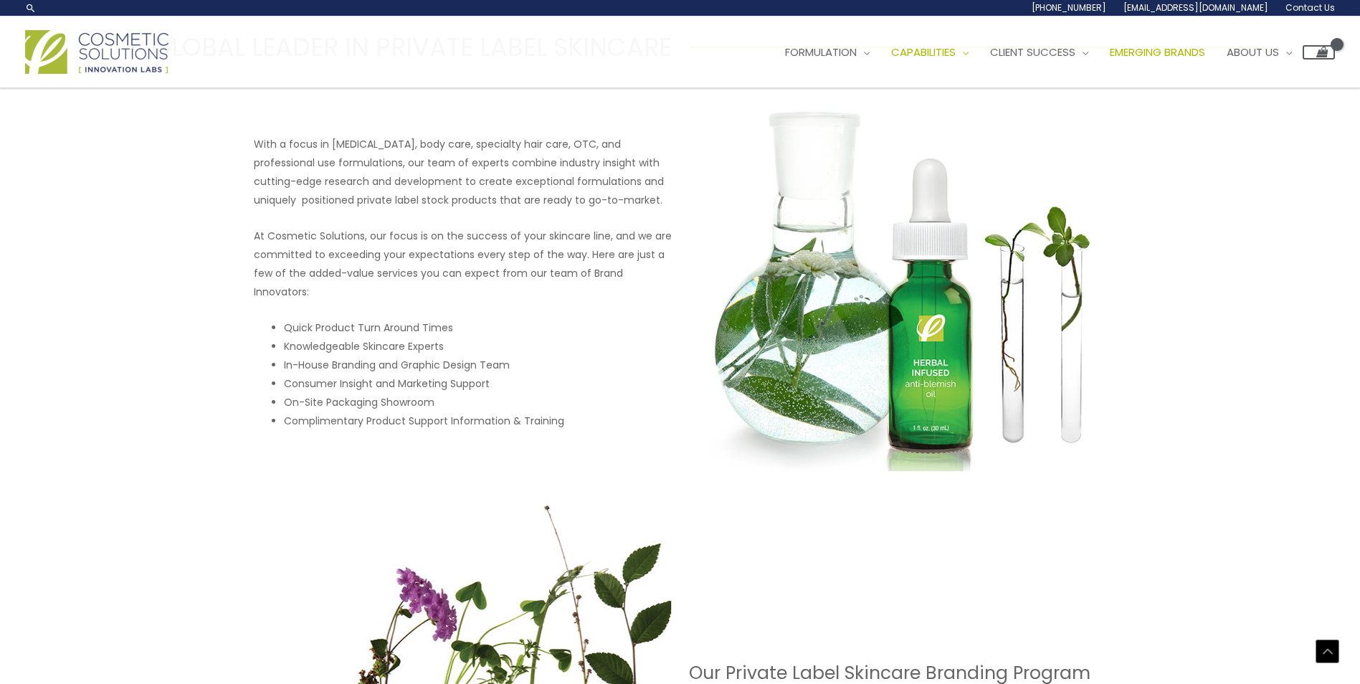 This screenshot has height=684, width=1360. What do you see at coordinates (477, 365) in the screenshot?
I see `li: In-House Branding and Graphic Design Team` at bounding box center [477, 365].